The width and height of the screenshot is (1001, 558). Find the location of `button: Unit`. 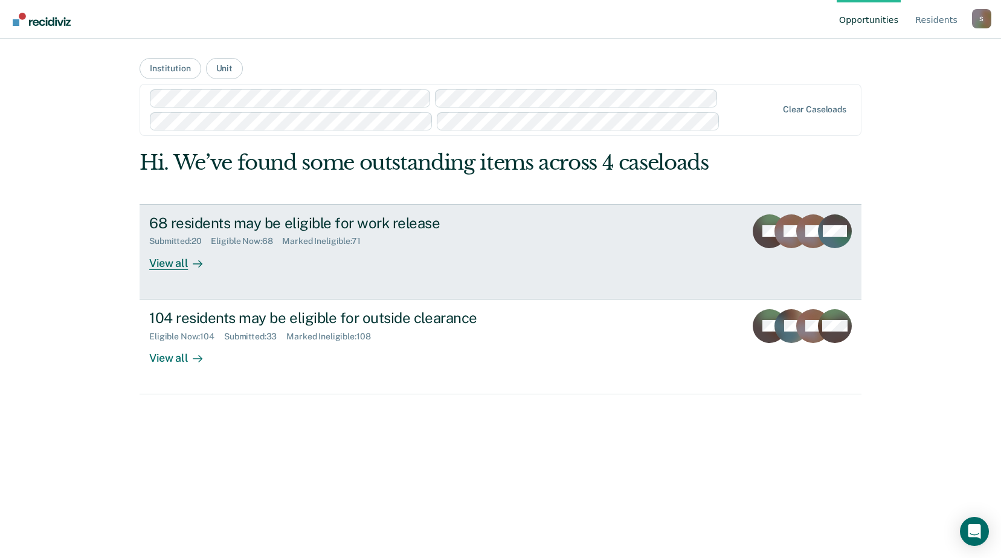

button: Unit is located at coordinates (224, 68).